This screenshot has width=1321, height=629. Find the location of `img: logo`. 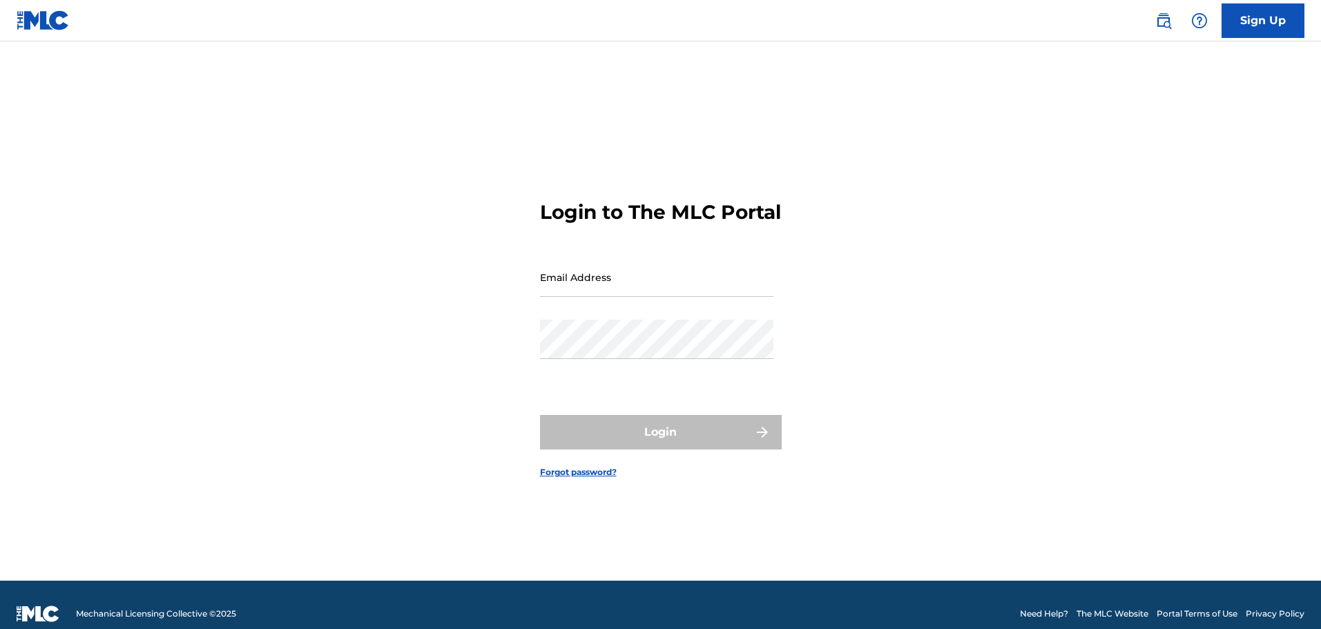

img: logo is located at coordinates (38, 614).